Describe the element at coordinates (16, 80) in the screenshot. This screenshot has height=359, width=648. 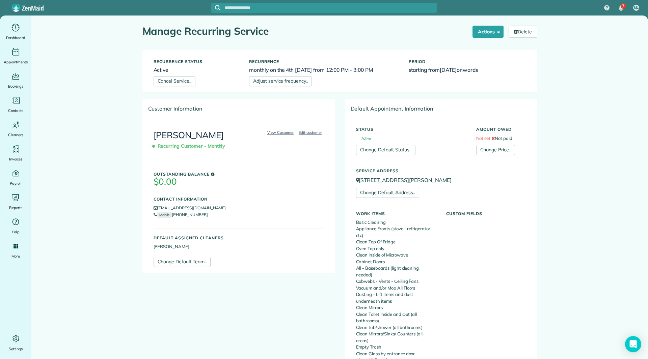
I see `a: Bookings` at that location.